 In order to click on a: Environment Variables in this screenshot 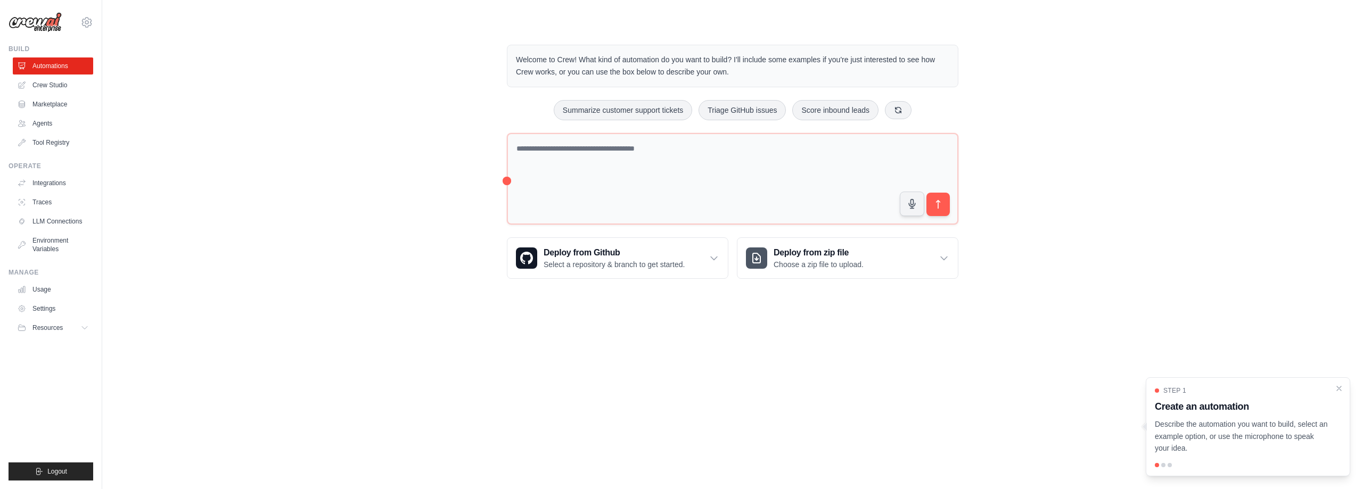, I will do `click(53, 245)`.